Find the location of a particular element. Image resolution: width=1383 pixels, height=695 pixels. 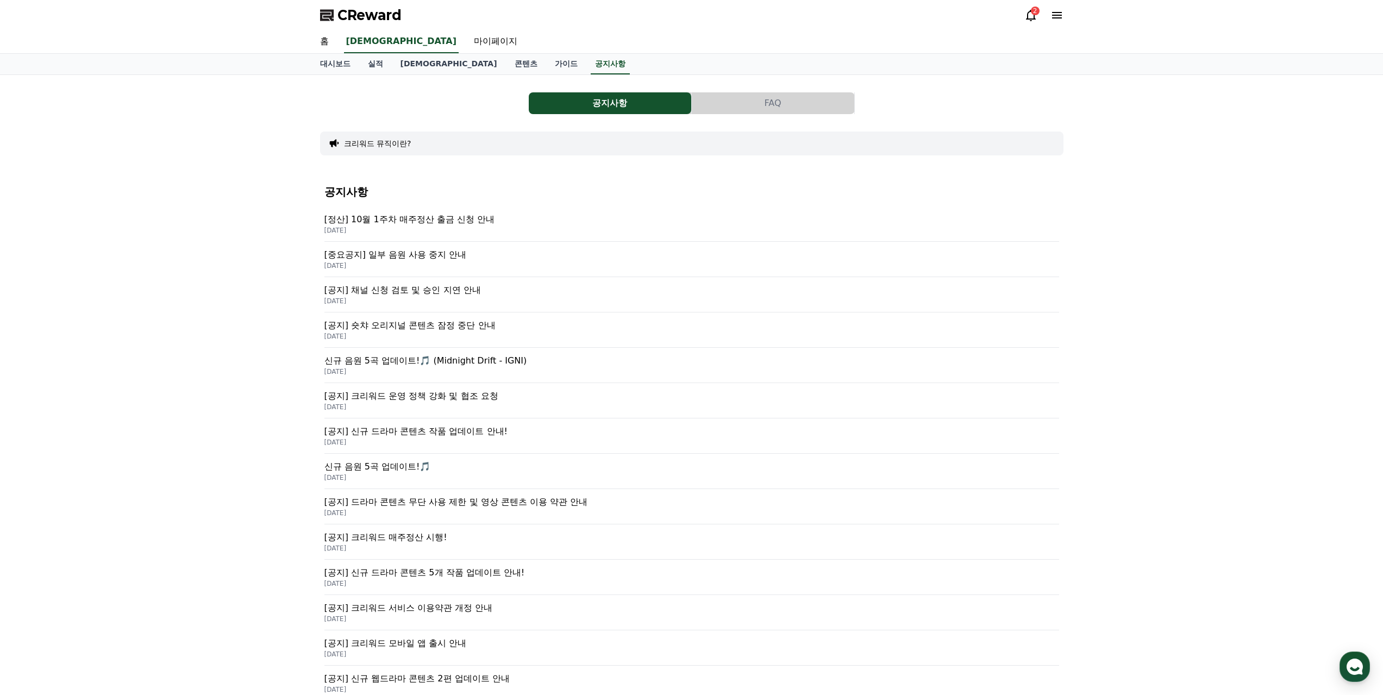

button: FAQ is located at coordinates (773, 103).